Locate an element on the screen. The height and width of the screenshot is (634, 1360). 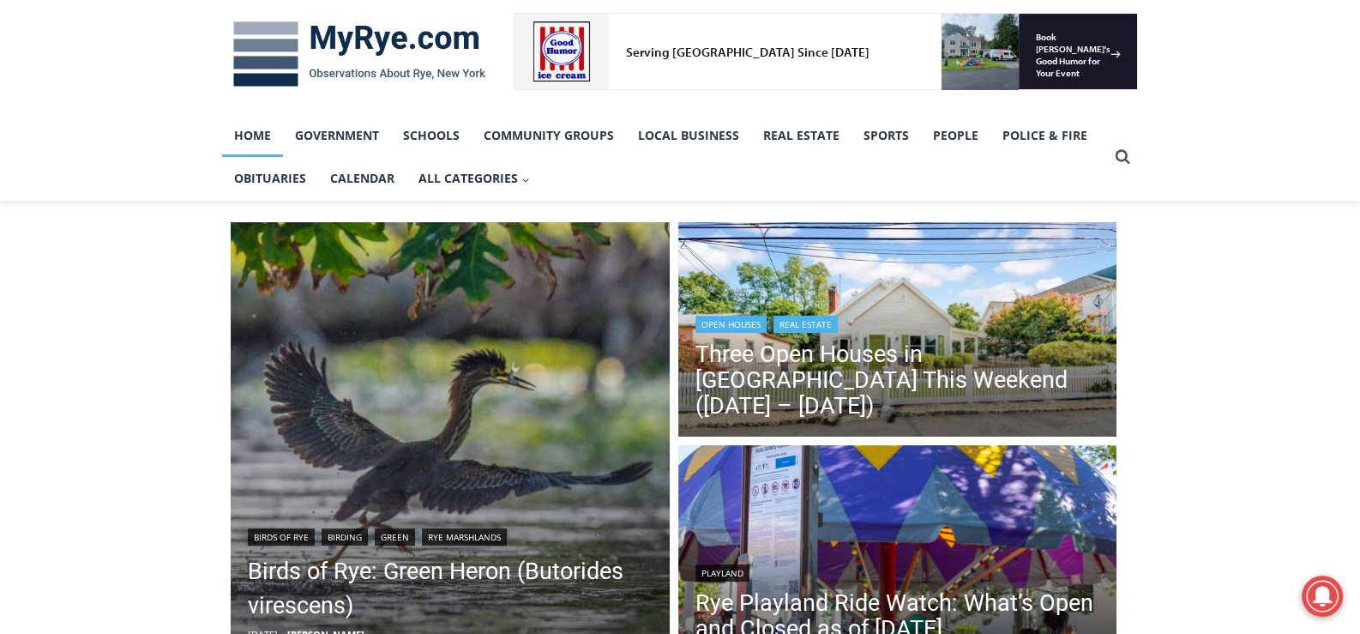
img: s_800_809a2aa2-bb6e-4add-8b5e-749ad0704c34.jpeg is located at coordinates (466, 39).